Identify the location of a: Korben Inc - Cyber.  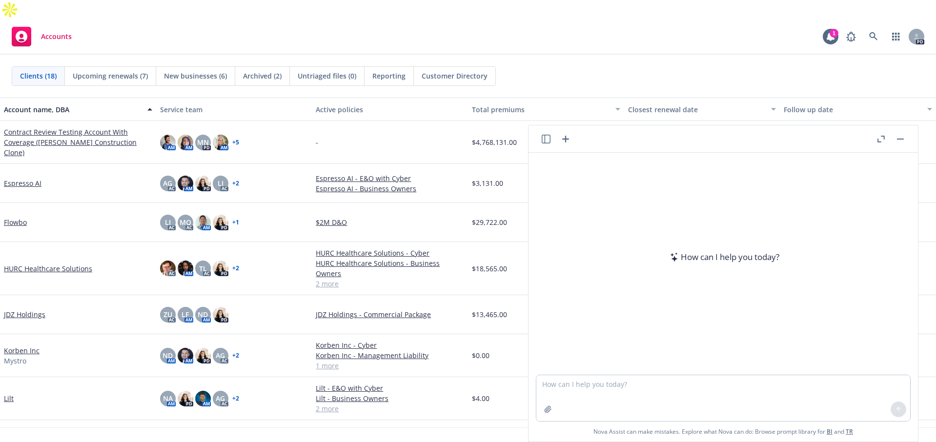
(390, 345).